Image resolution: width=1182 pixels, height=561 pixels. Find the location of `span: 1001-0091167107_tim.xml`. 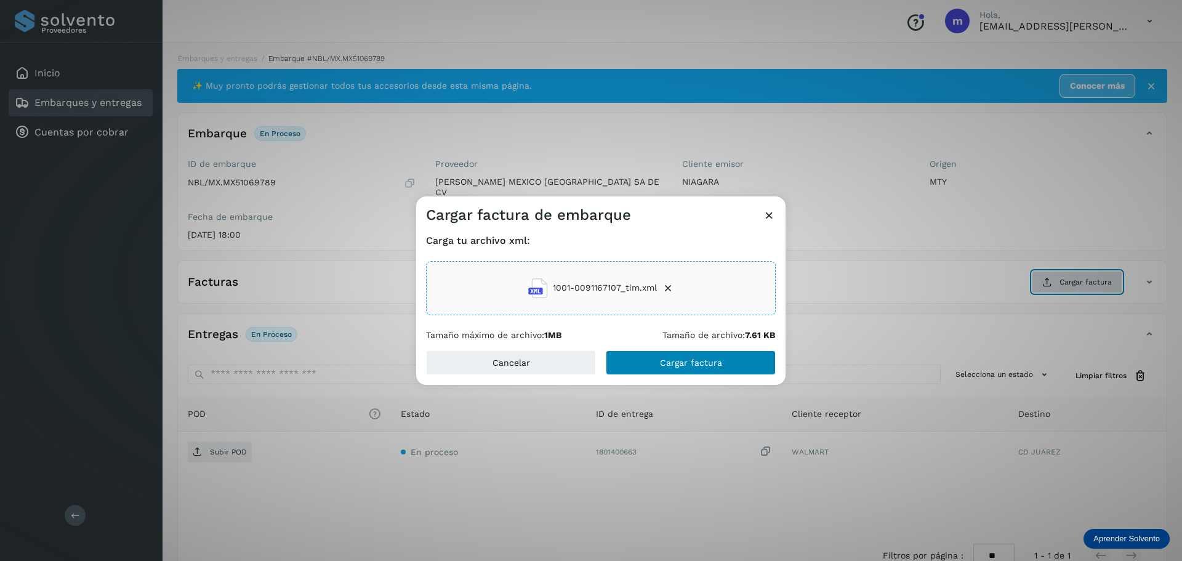

span: 1001-0091167107_tim.xml is located at coordinates (605, 288).